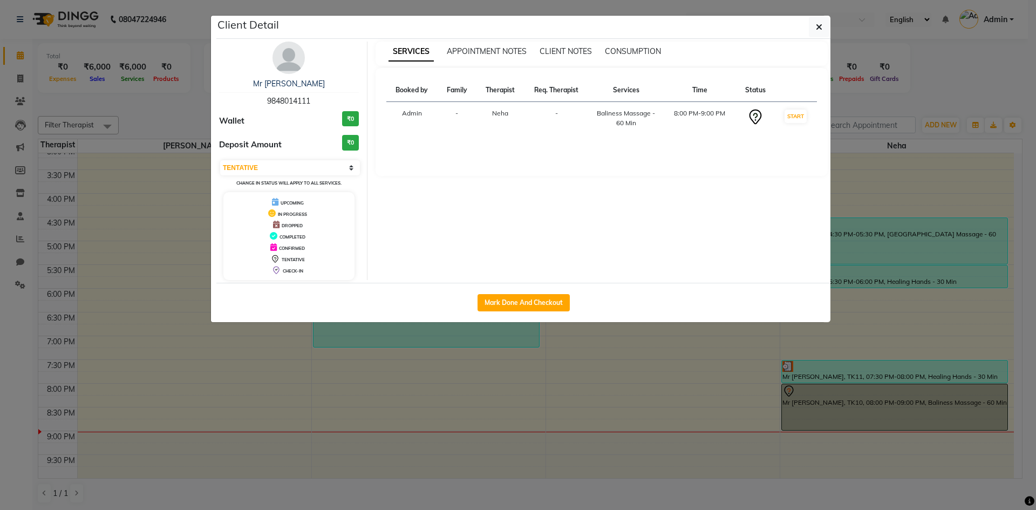 Image resolution: width=1036 pixels, height=510 pixels. I want to click on span: Wallet, so click(231, 121).